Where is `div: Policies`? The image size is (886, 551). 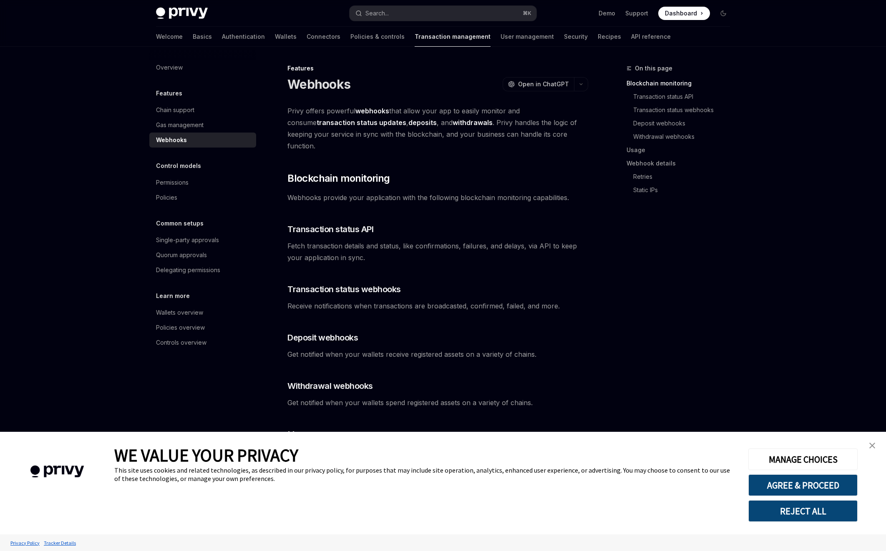 div: Policies is located at coordinates (166, 198).